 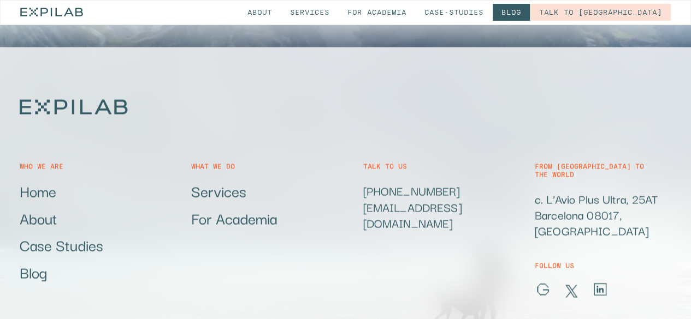 I want to click on a: Case Studies, so click(x=61, y=245).